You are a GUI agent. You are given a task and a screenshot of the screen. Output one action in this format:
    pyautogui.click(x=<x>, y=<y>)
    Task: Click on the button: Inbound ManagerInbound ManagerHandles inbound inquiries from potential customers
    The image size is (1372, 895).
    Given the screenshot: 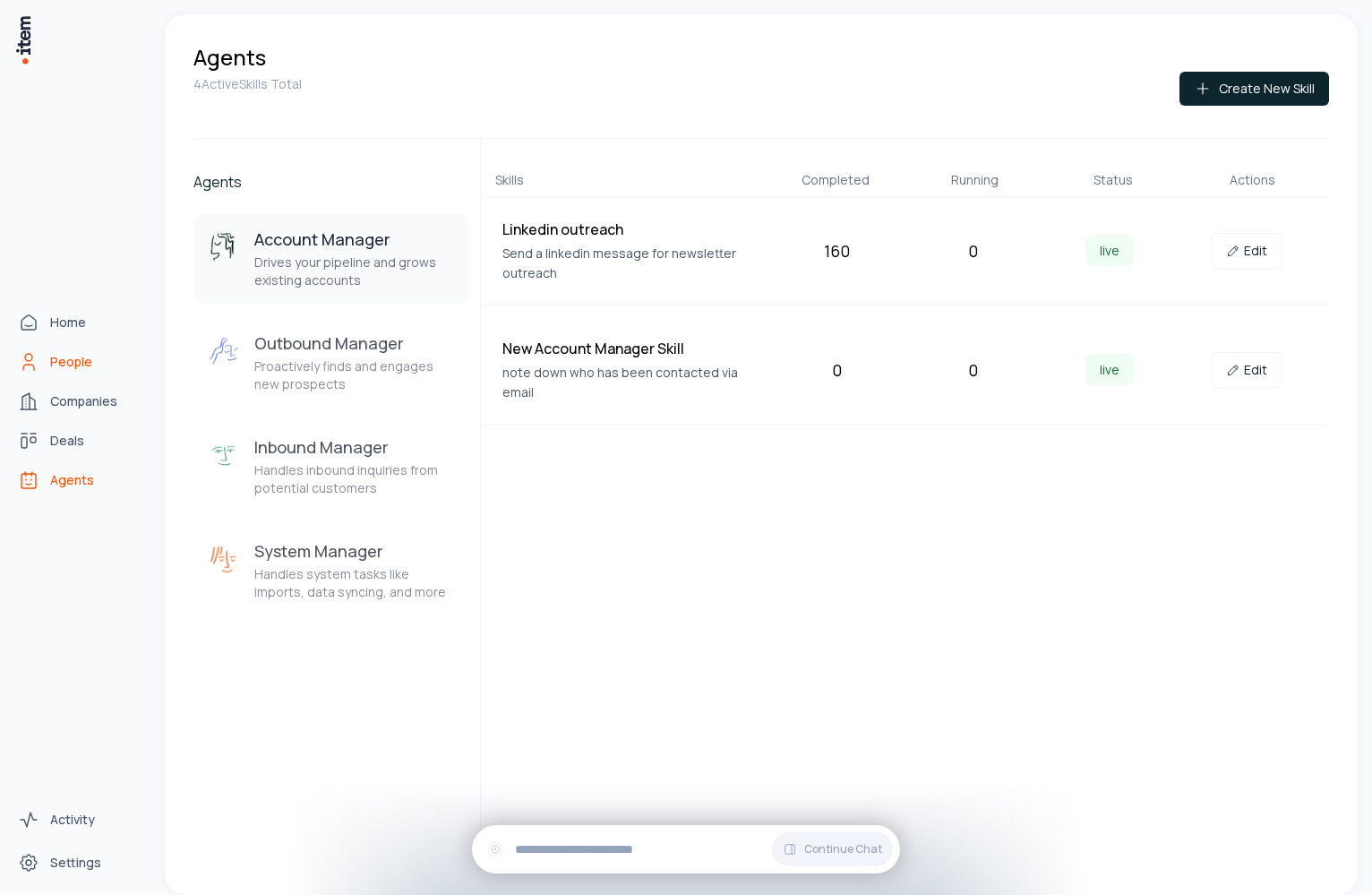 What is the action you would take?
    pyautogui.click(x=332, y=467)
    